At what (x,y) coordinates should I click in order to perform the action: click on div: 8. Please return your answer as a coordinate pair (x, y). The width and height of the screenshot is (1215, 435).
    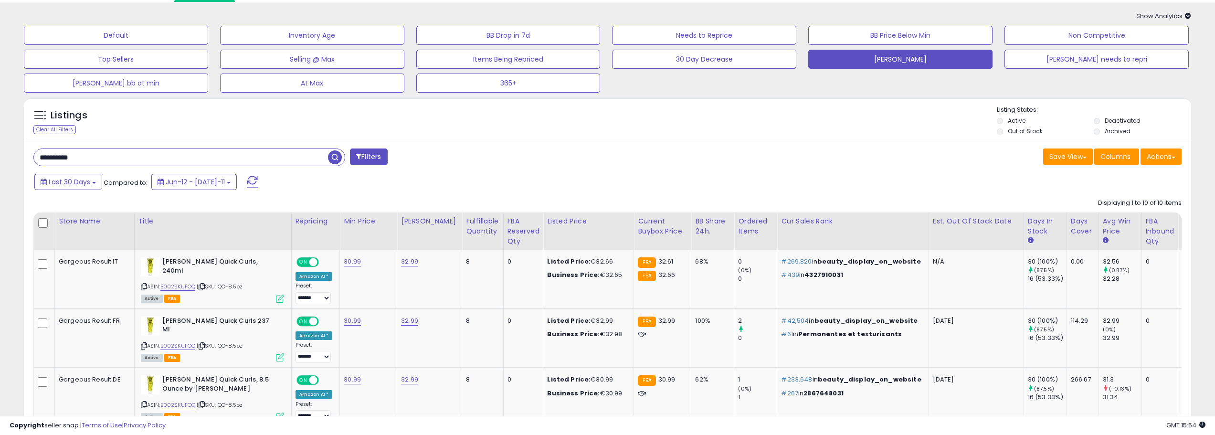
    Looking at the image, I should click on (481, 321).